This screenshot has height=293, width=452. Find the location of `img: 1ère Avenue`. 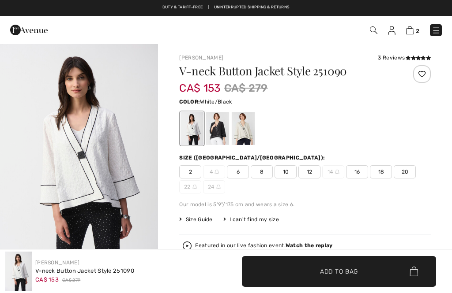

img: 1ère Avenue is located at coordinates (29, 30).